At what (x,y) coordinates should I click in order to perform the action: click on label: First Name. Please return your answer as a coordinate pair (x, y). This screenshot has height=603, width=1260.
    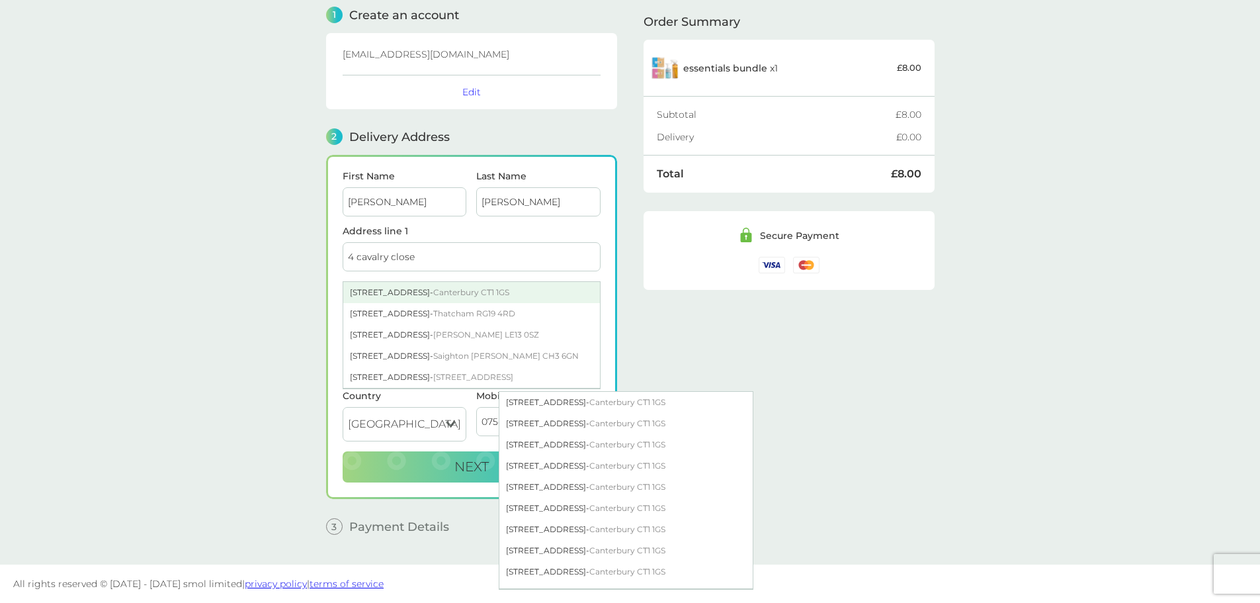
    Looking at the image, I should click on (405, 176).